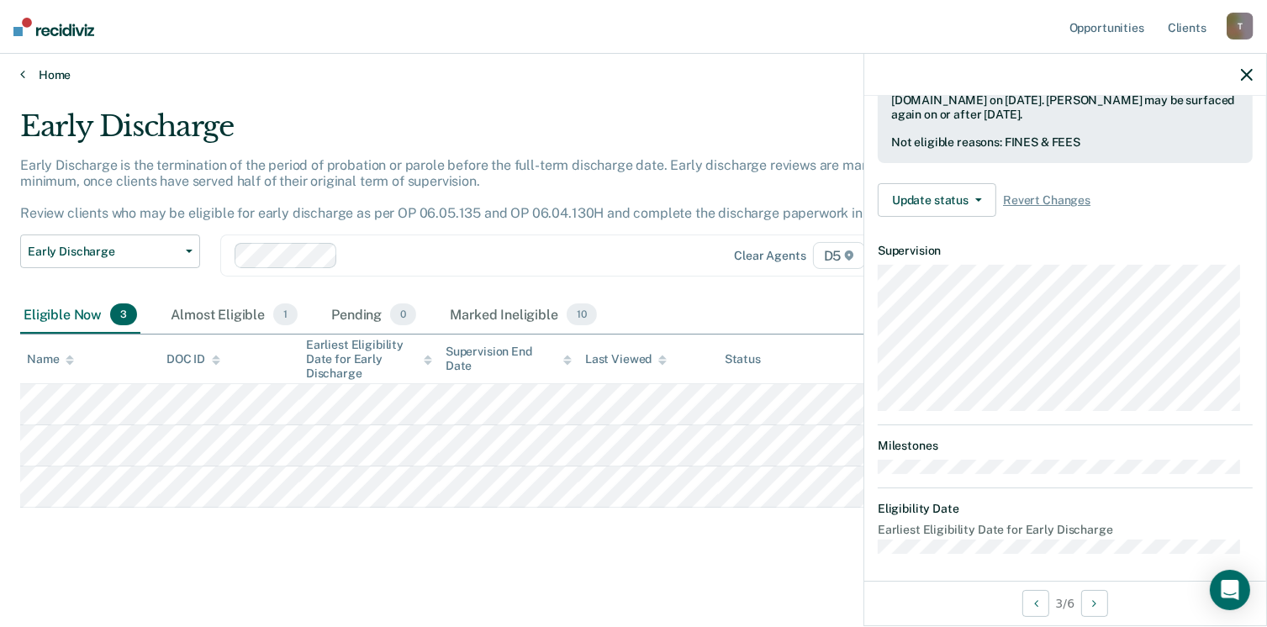  What do you see at coordinates (839, 256) in the screenshot?
I see `span: D5` at bounding box center [839, 256].